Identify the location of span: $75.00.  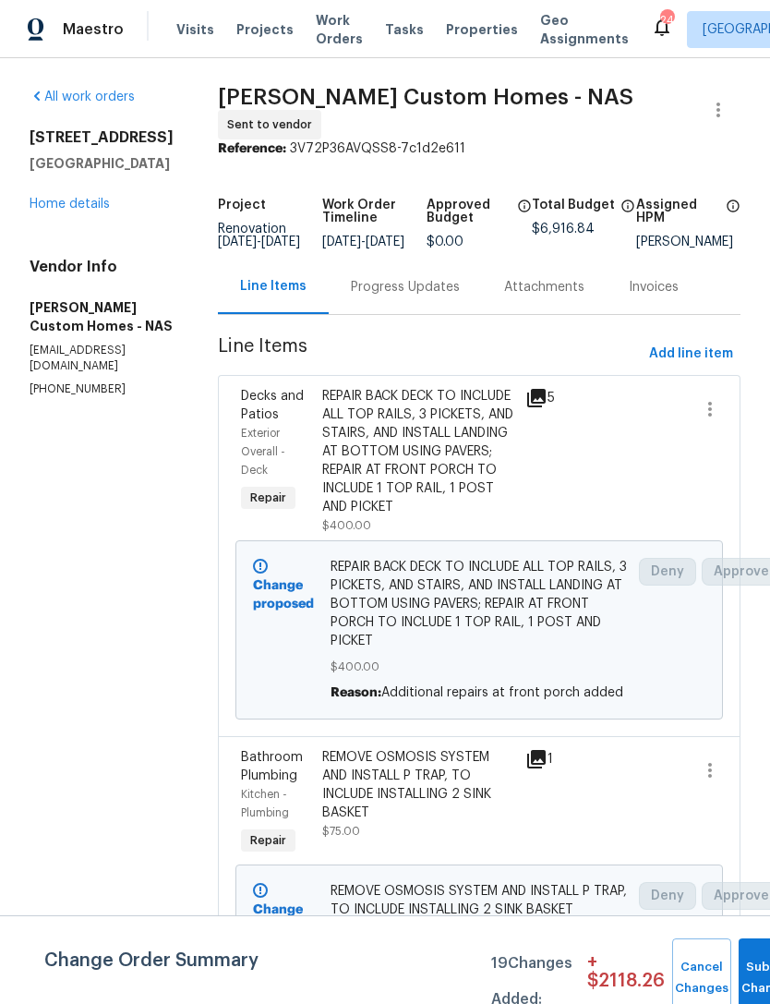
(341, 831).